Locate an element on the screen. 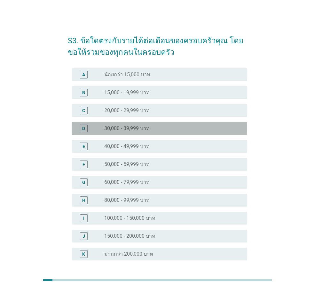  label: 80,000 - 99,999 บาท is located at coordinates (127, 200).